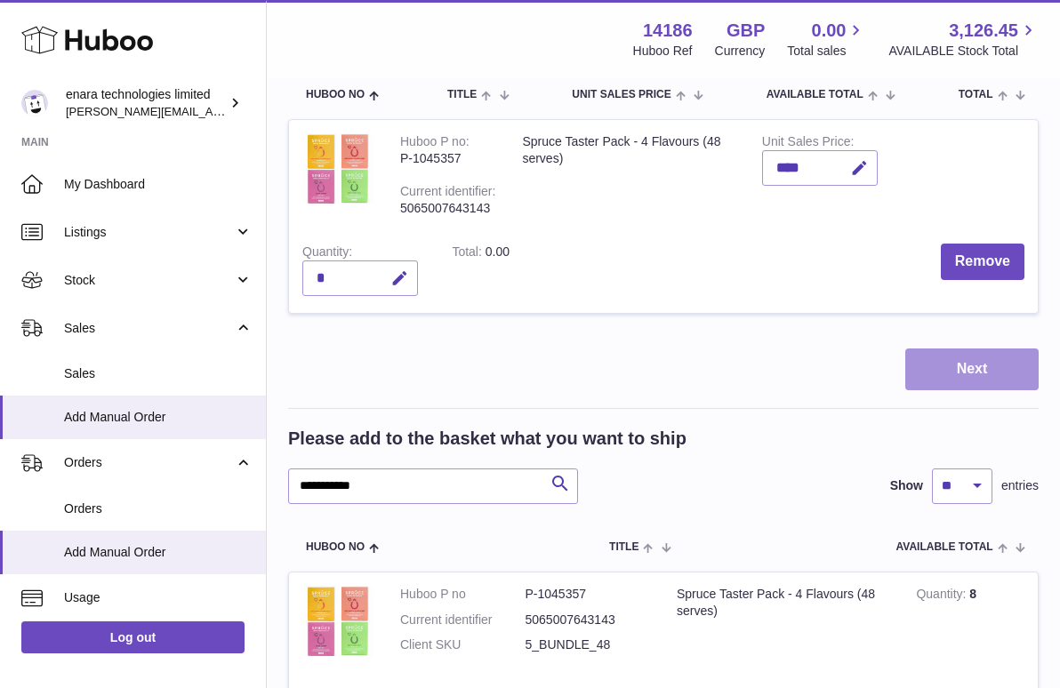 The height and width of the screenshot is (688, 1060). Describe the element at coordinates (327, 253) in the screenshot. I see `label: Quantity` at that location.